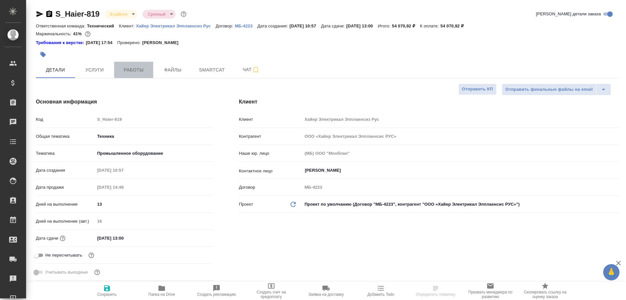  I want to click on span: Создать счет на предоплату, so click(271, 294).